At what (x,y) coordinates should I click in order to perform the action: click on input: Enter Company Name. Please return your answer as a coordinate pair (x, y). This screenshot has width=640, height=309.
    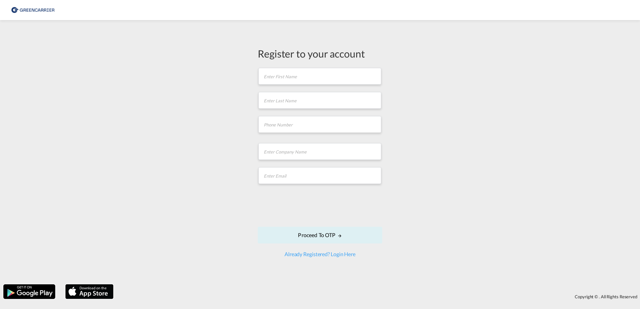
    Looking at the image, I should click on (320, 152).